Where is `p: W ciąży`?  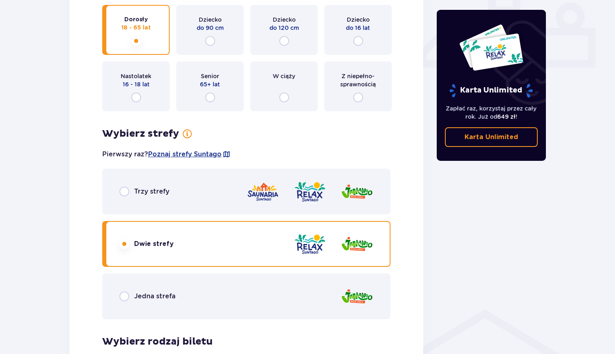
p: W ciąży is located at coordinates (284, 76).